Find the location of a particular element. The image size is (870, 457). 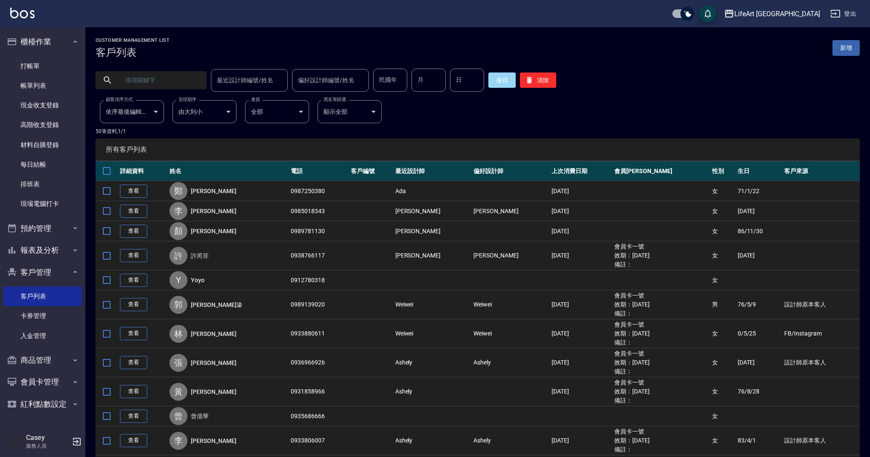

button: 預約管理 is located at coordinates (43, 229).